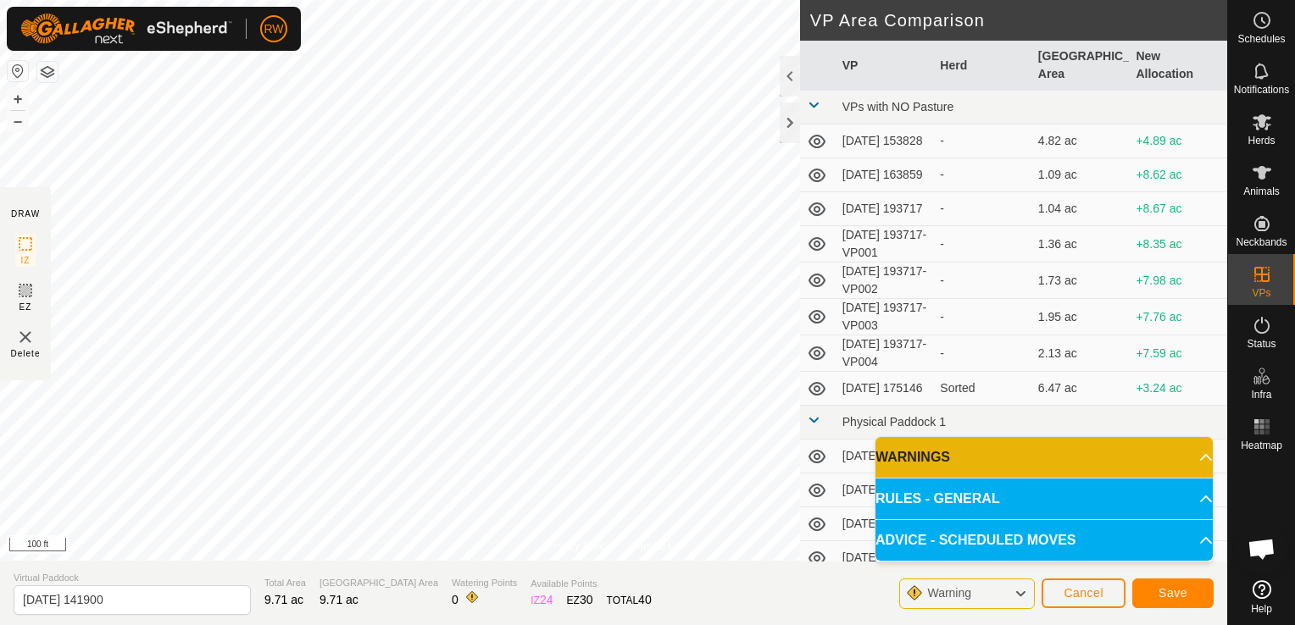  Describe the element at coordinates (1081, 281) in the screenshot. I see `td: 1.73 ac` at that location.